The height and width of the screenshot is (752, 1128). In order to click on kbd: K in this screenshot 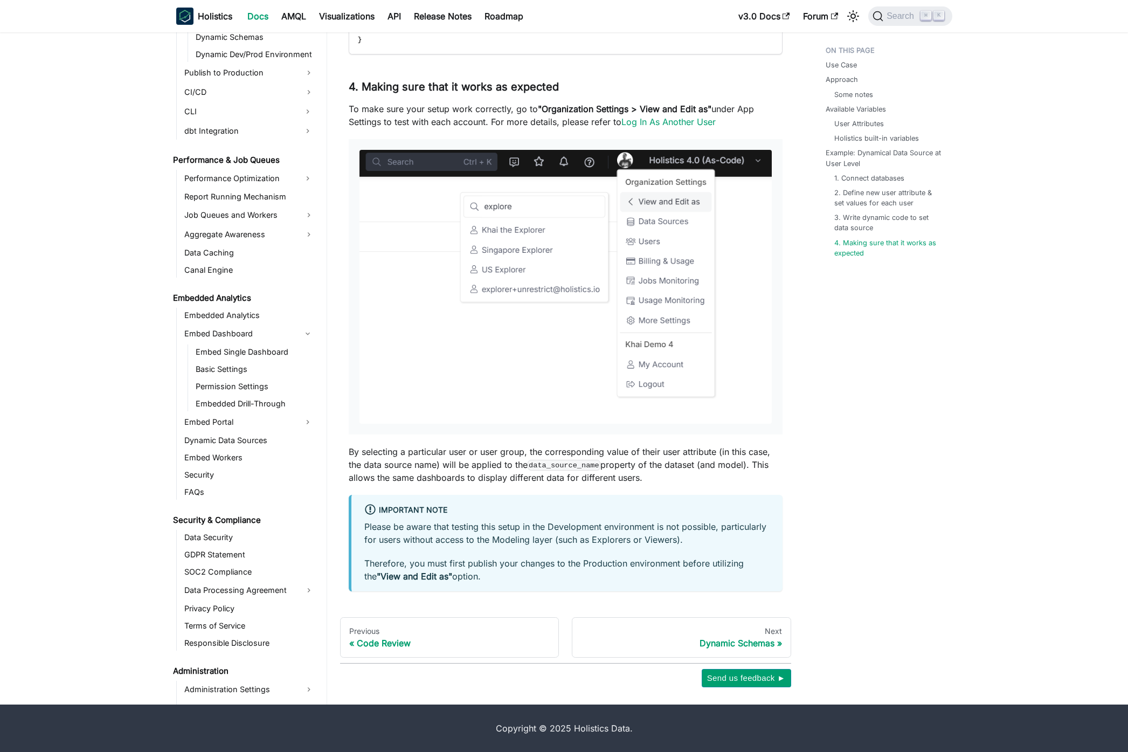, I will do `click(939, 16)`.